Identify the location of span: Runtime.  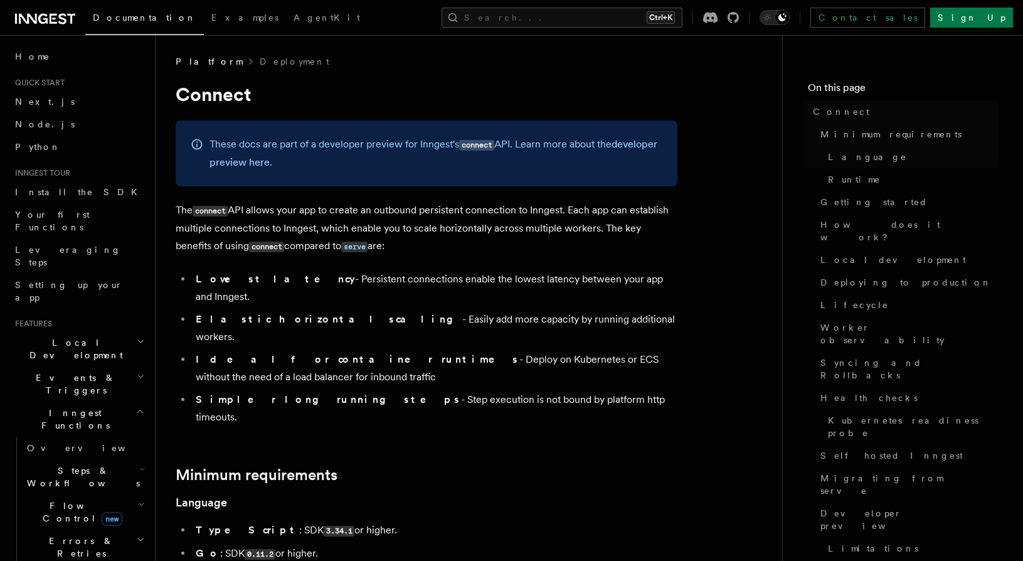
(854, 179).